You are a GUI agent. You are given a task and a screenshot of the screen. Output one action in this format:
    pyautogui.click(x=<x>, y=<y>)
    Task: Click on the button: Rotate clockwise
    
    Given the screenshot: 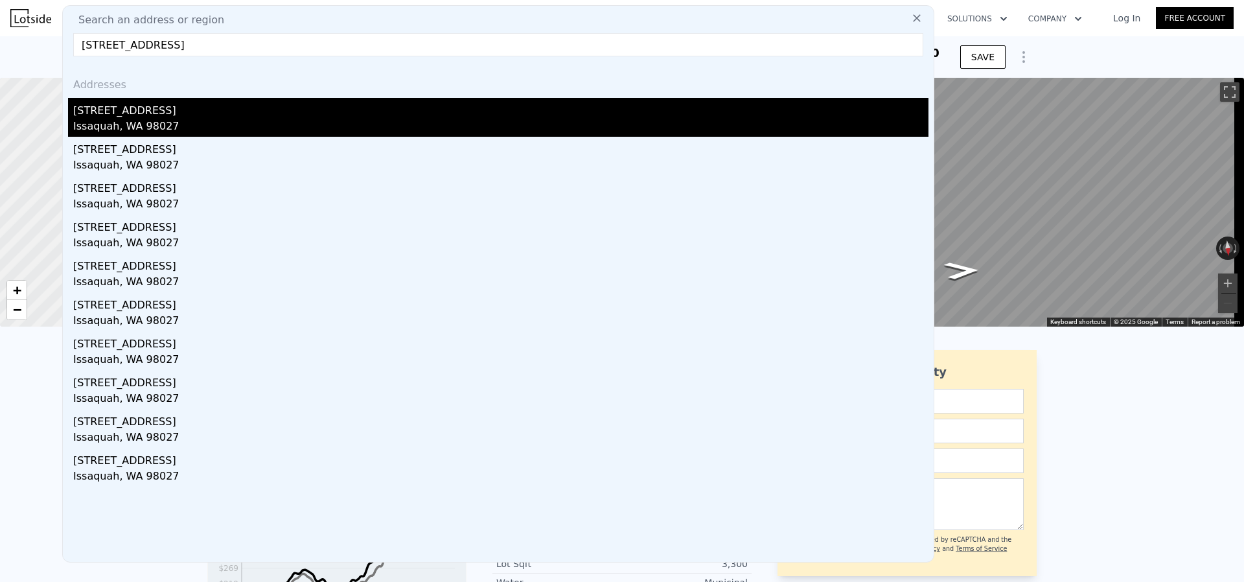 What is the action you would take?
    pyautogui.click(x=1236, y=248)
    